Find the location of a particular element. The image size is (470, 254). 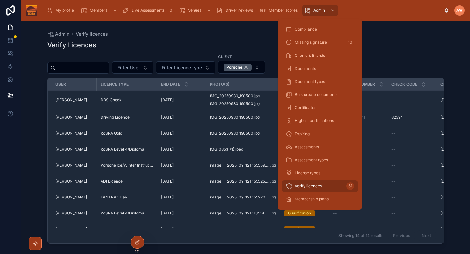

a: DBS Check is located at coordinates (127, 100).